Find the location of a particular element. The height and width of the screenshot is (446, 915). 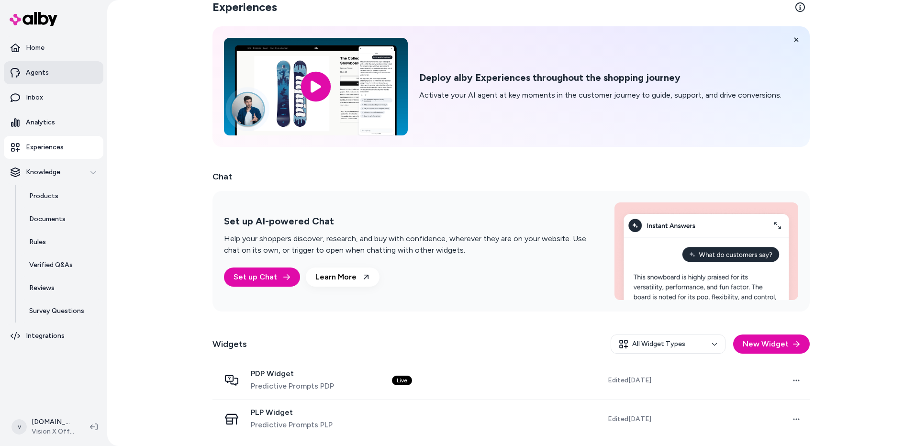

h2: Chat is located at coordinates (511, 177).